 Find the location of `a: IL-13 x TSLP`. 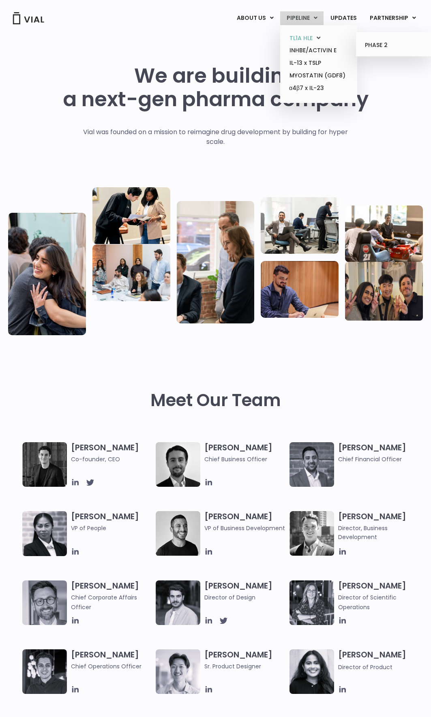

a: IL-13 x TSLP is located at coordinates (318, 63).